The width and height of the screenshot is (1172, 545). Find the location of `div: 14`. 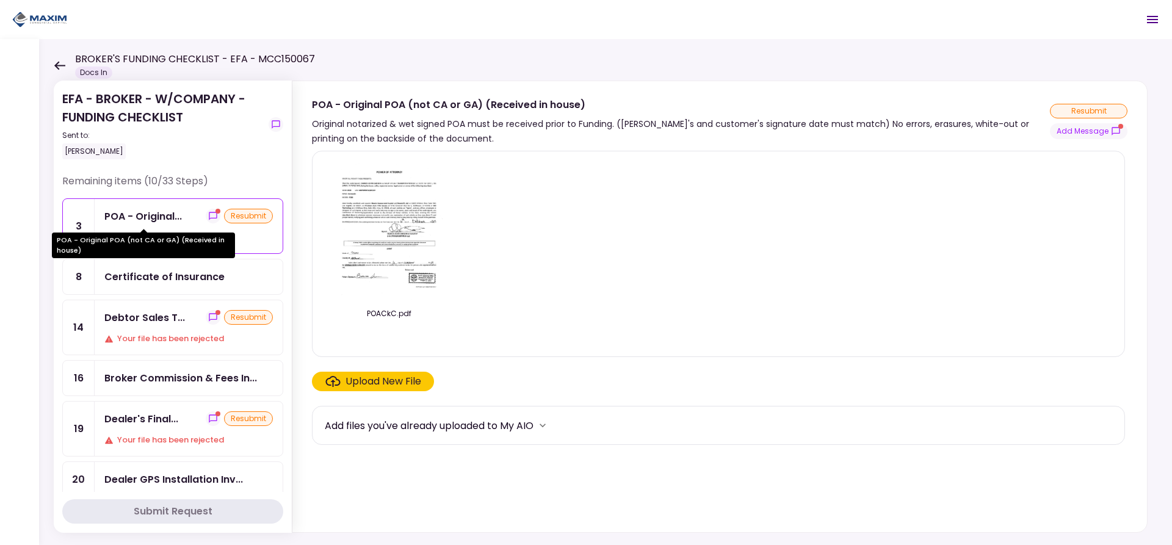

div: 14 is located at coordinates (79, 327).